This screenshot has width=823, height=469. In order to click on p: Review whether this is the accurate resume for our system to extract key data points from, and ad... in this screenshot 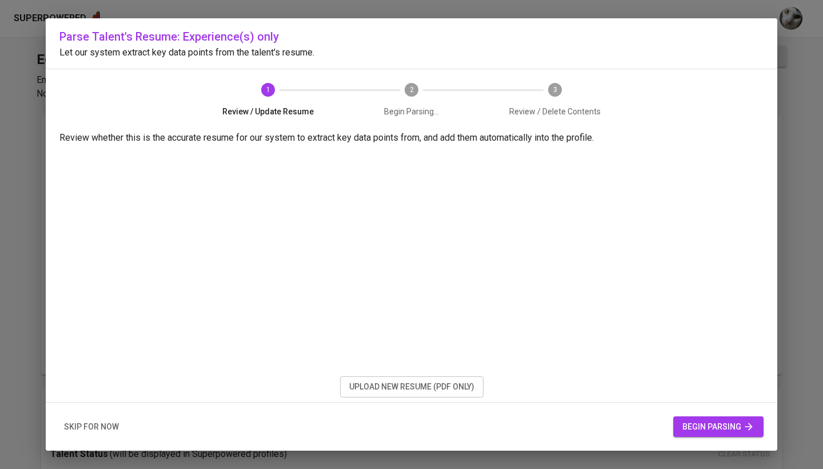, I will do `click(411, 138)`.